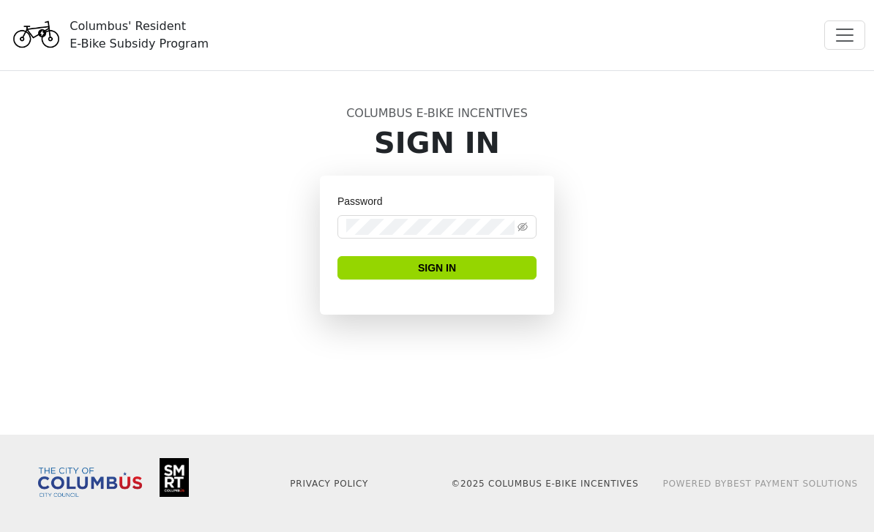 The height and width of the screenshot is (532, 874). Describe the element at coordinates (36, 35) in the screenshot. I see `img: Program logo` at that location.